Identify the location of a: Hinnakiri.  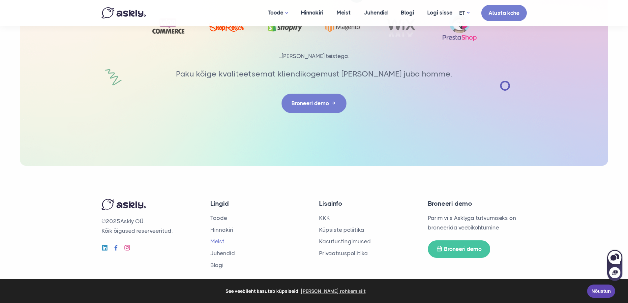
(222, 230).